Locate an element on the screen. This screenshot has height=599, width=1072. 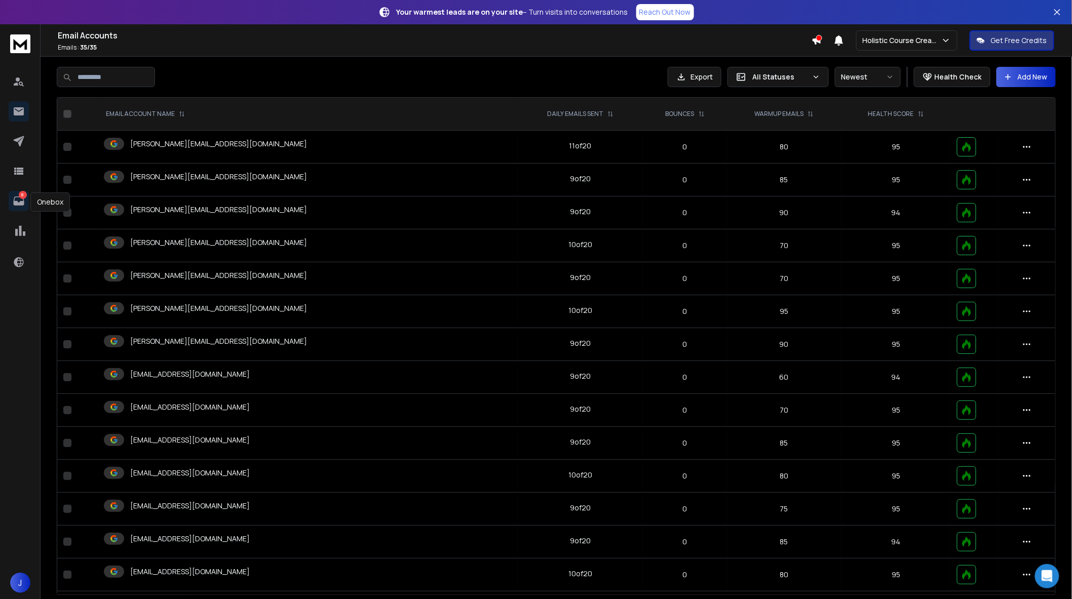
p: DAILY EMAILS SENT is located at coordinates (575, 114).